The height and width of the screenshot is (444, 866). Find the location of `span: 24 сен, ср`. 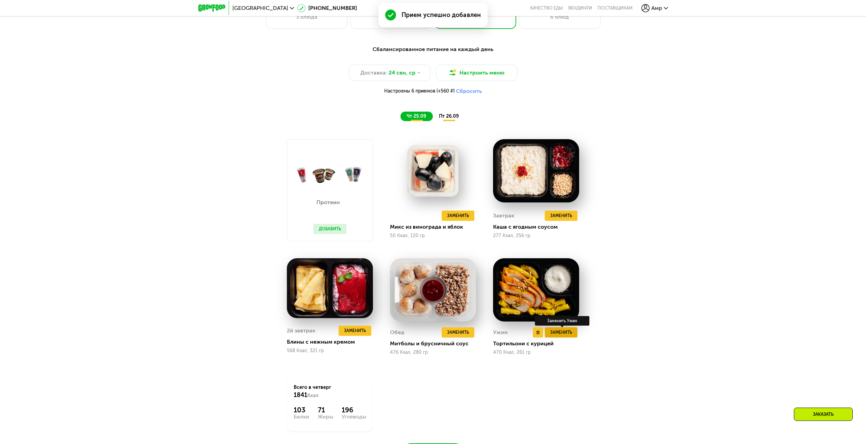

span: 24 сен, ср is located at coordinates (402, 73).